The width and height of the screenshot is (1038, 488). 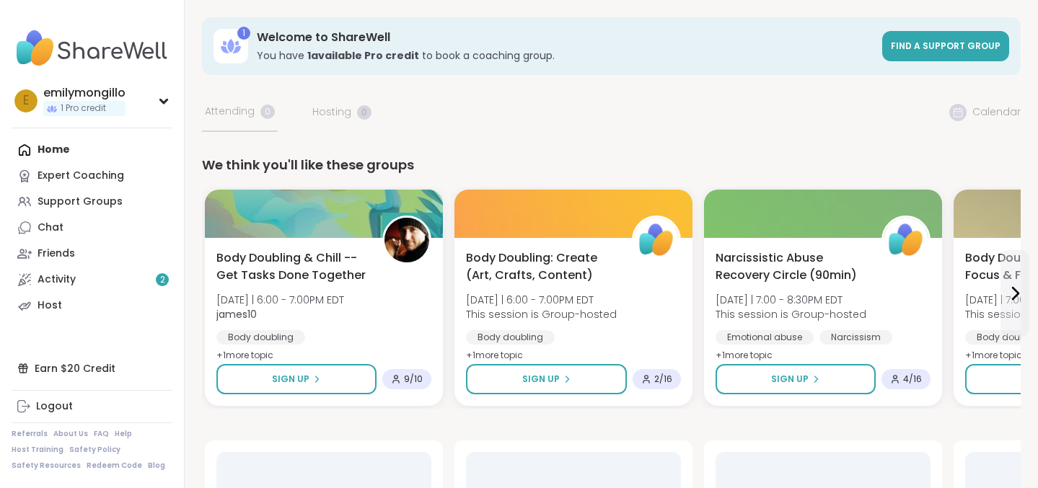 What do you see at coordinates (56, 254) in the screenshot?
I see `div: Friends` at bounding box center [56, 254].